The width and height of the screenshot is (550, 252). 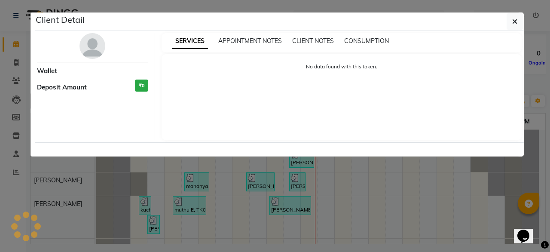 What do you see at coordinates (92, 46) in the screenshot?
I see `img: avatar` at bounding box center [92, 46].